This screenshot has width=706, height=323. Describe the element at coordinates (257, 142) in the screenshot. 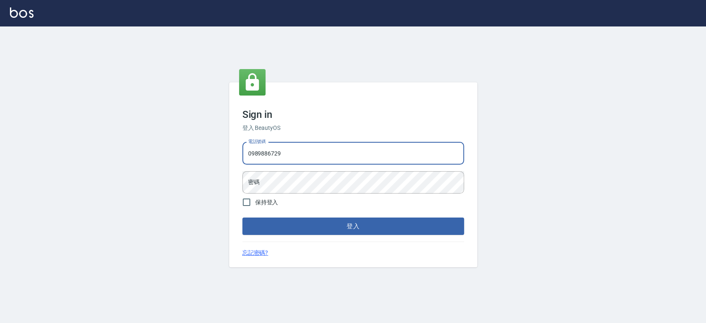

I see `label: 電話號碼` at that location.